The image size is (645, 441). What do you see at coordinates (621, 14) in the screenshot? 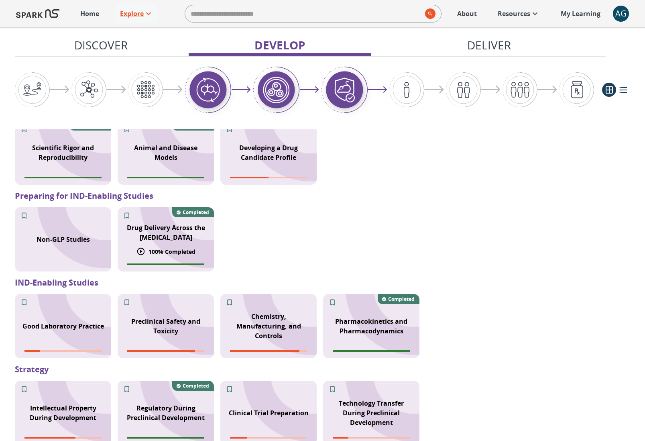
I see `button: account of current user` at bounding box center [621, 14].